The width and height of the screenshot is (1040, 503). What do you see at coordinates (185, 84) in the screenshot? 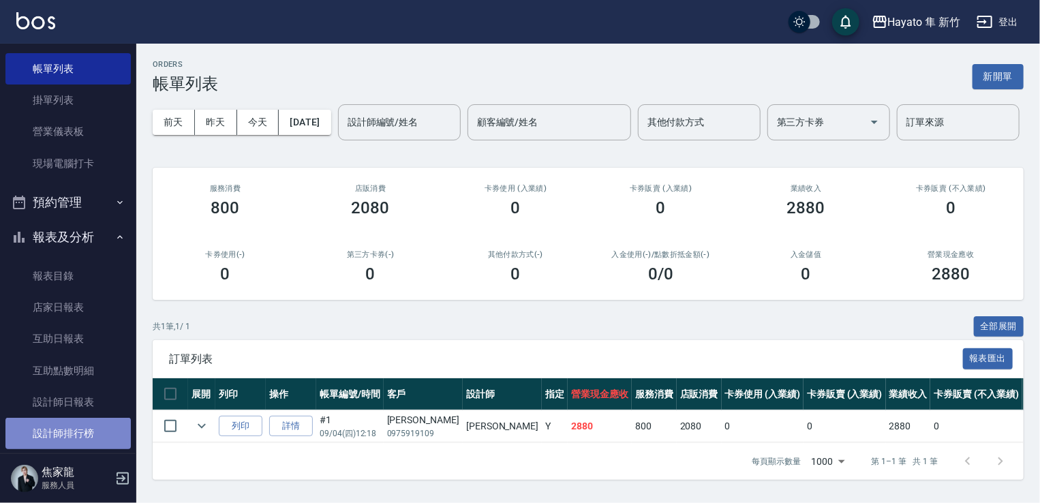
I see `h3: 帳單列表` at bounding box center [185, 84].